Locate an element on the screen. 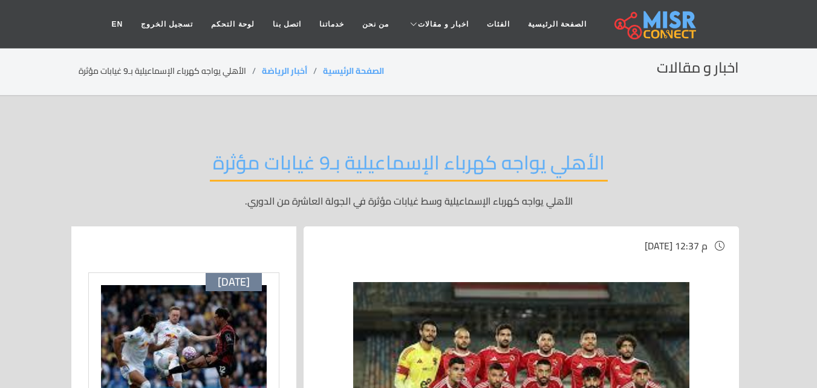 Image resolution: width=817 pixels, height=388 pixels. p: الأهلي يواجه كهرباء الإسماعيلية وسط غيابات مؤثرة في الجولة العاشرة من الدوري. is located at coordinates (409, 201).